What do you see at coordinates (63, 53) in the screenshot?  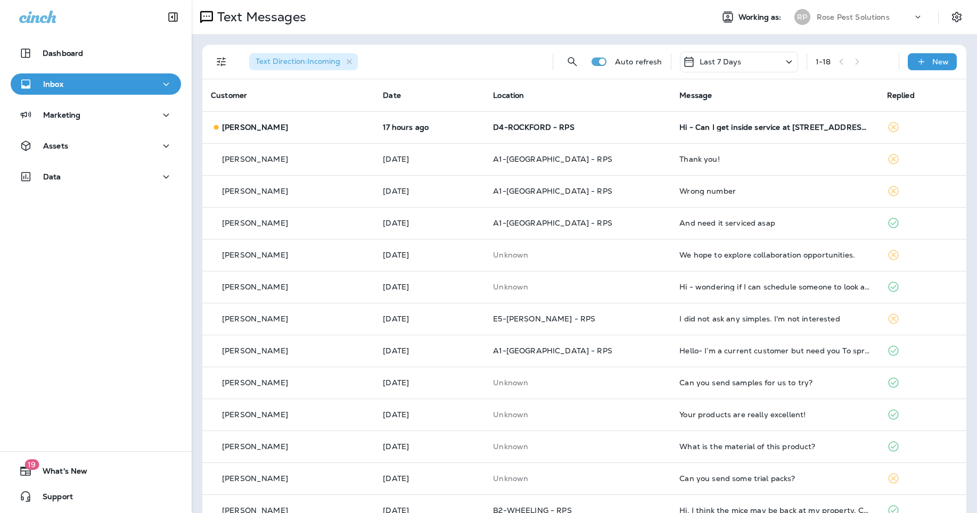 I see `p: Dashboard` at bounding box center [63, 53].